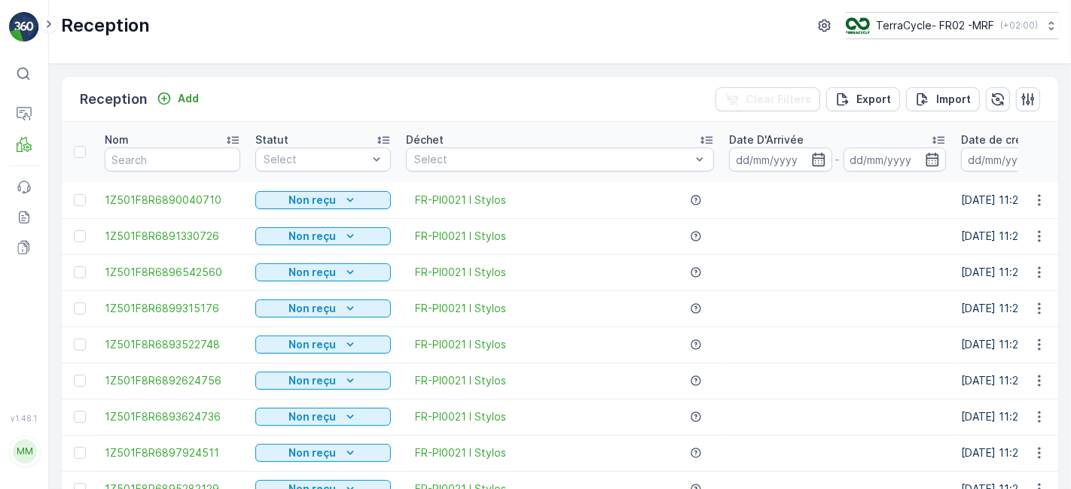 The height and width of the screenshot is (489, 1071). Describe the element at coordinates (172, 345) in the screenshot. I see `a: 1Z501F8R6893522748` at that location.